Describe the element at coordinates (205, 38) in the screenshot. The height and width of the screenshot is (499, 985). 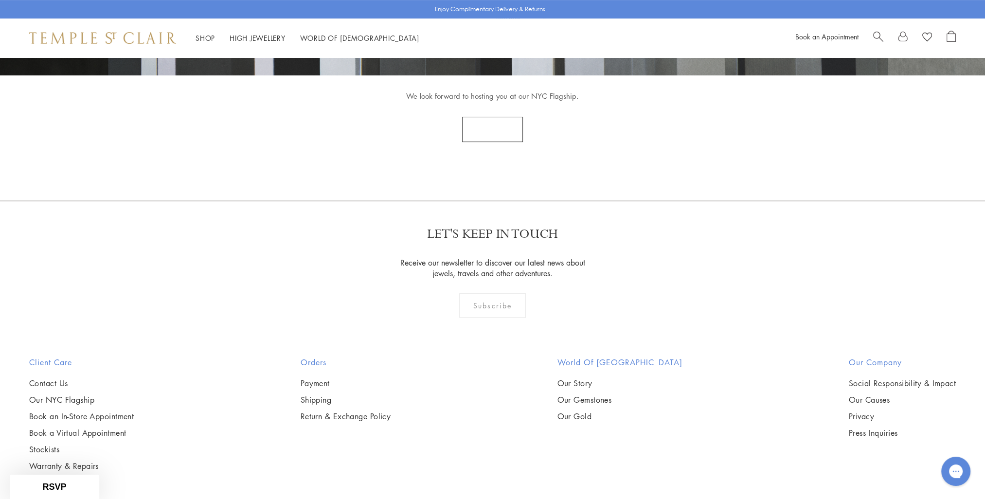
I see `a: ShopShop` at that location.